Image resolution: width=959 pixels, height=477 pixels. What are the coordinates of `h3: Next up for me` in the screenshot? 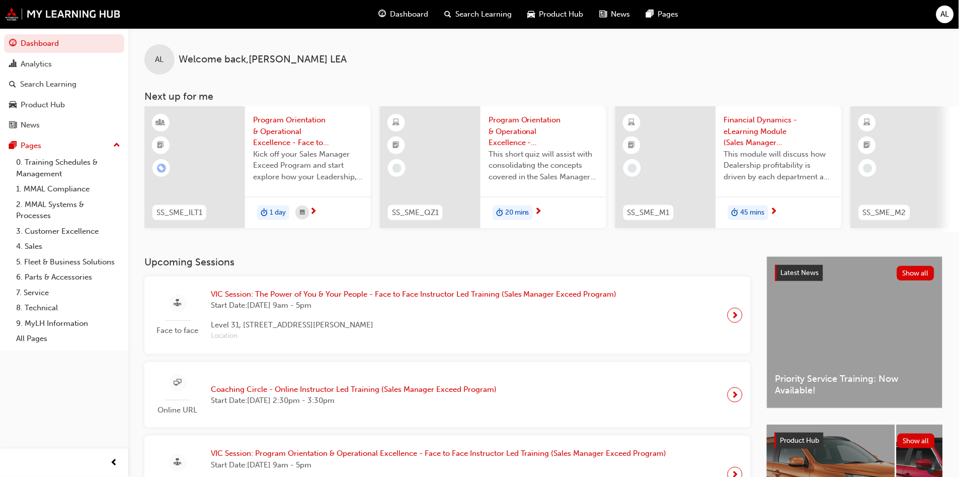 It's located at (544, 96).